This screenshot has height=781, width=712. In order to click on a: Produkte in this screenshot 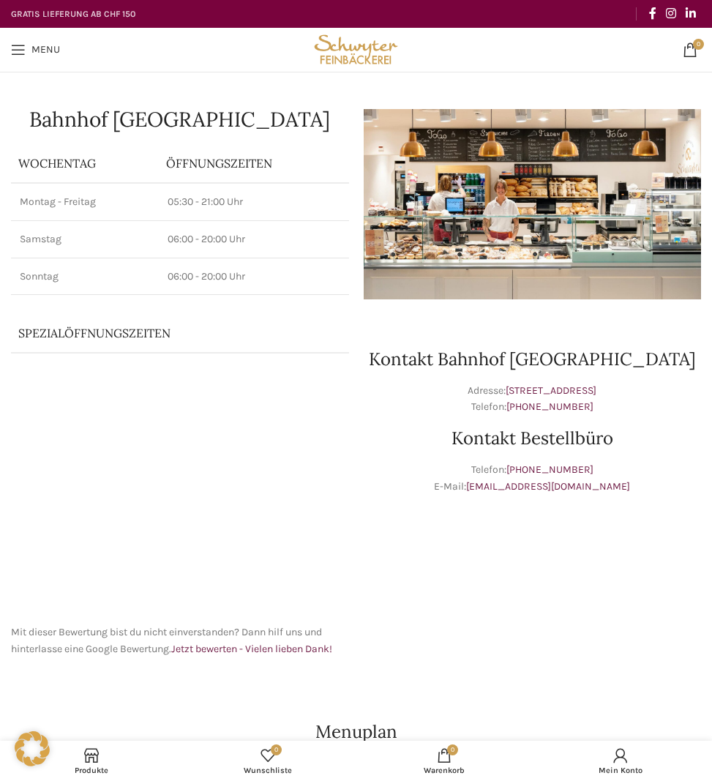, I will do `click(91, 760)`.